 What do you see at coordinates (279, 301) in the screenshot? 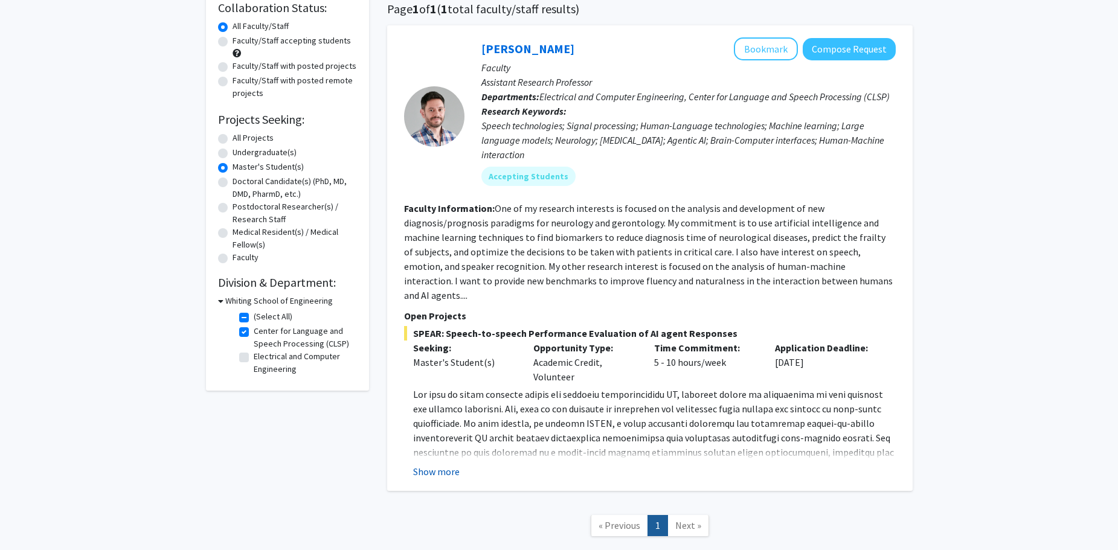
I see `h3: Whiting School of Engineering` at bounding box center [279, 301].